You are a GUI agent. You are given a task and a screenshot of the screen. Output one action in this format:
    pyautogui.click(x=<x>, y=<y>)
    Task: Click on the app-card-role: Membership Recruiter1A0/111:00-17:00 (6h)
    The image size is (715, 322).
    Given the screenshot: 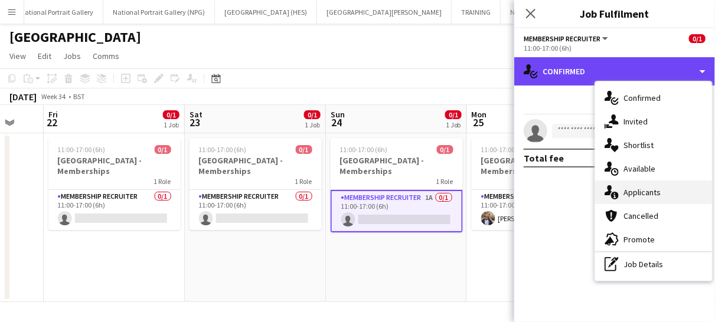 What is the action you would take?
    pyautogui.click(x=396, y=211)
    